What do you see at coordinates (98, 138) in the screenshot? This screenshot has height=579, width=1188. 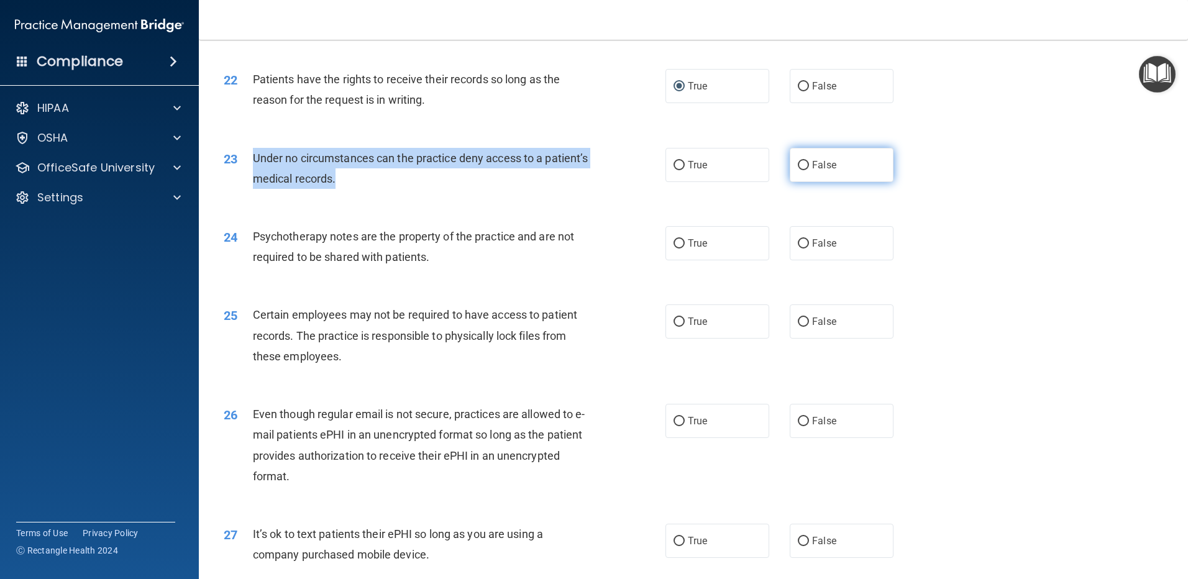 I see `a: OSHA` at bounding box center [98, 138].